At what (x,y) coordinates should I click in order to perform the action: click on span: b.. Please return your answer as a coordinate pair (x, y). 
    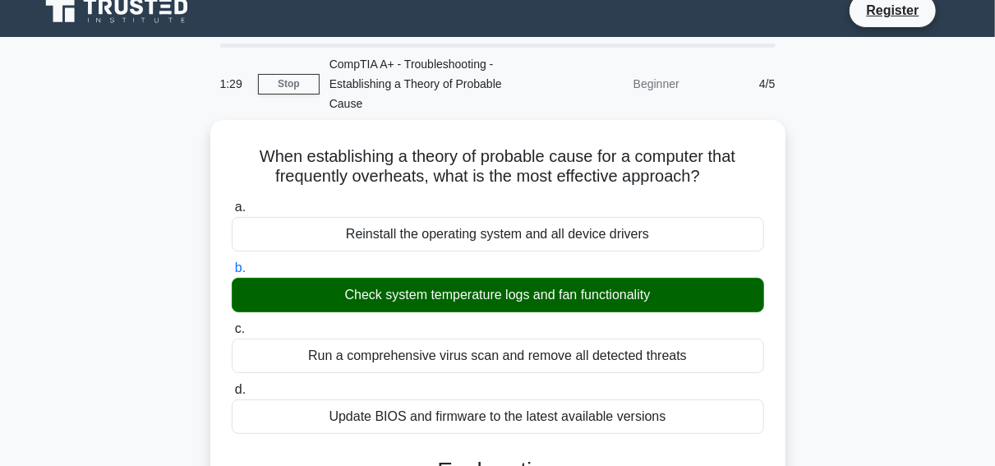
    Looking at the image, I should click on (240, 267).